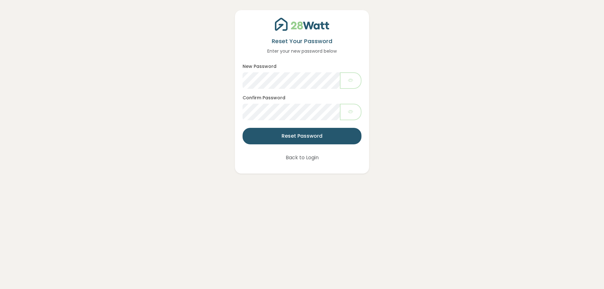 The image size is (604, 289). What do you see at coordinates (302, 41) in the screenshot?
I see `h5: Reset Your Password` at bounding box center [302, 41].